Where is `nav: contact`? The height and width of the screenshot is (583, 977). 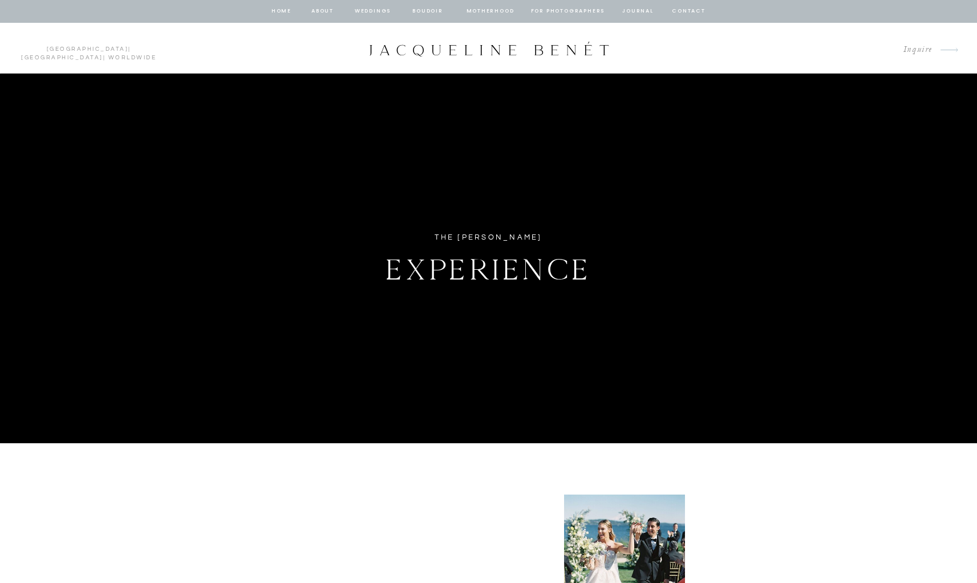 nav: contact is located at coordinates (689, 11).